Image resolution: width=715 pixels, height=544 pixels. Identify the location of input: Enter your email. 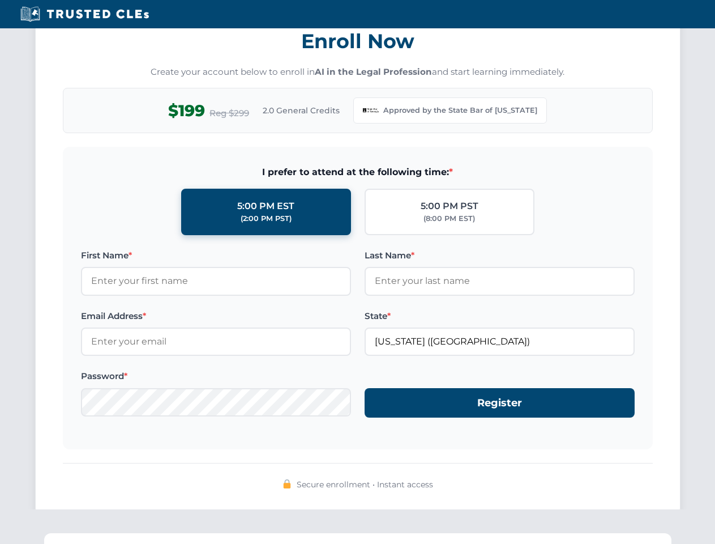
(216, 341).